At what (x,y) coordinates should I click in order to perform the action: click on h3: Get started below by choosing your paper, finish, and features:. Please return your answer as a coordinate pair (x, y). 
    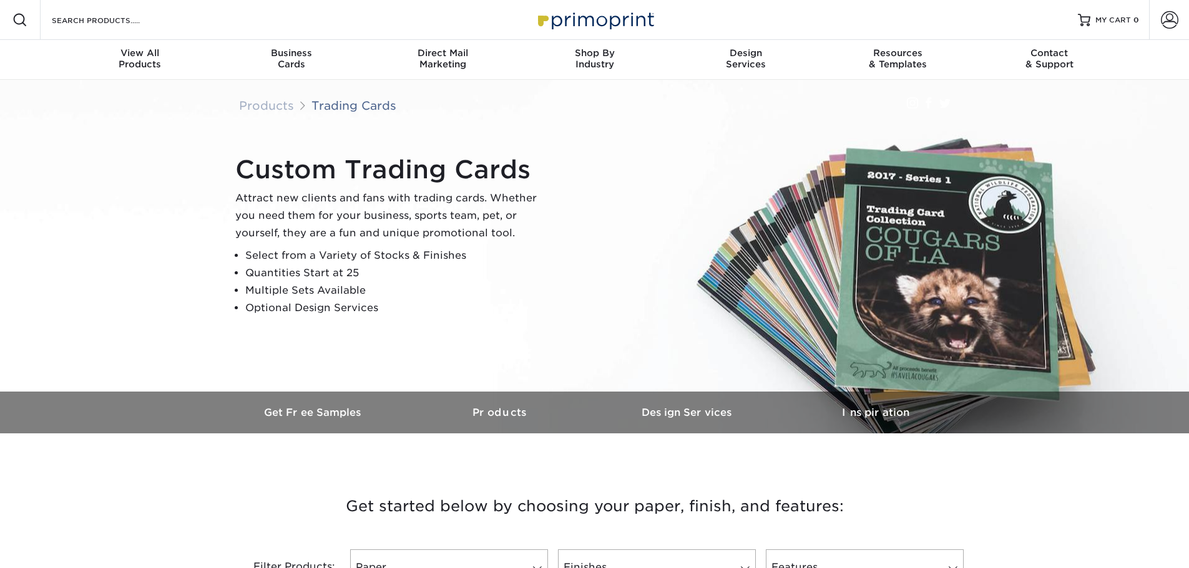
    Looking at the image, I should click on (595, 507).